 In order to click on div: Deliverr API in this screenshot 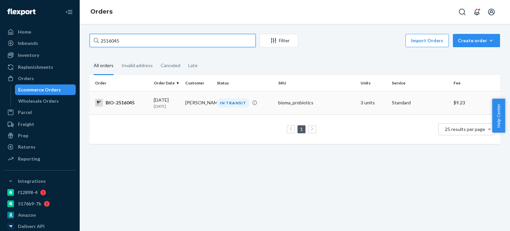, I will do `click(31, 226)`.